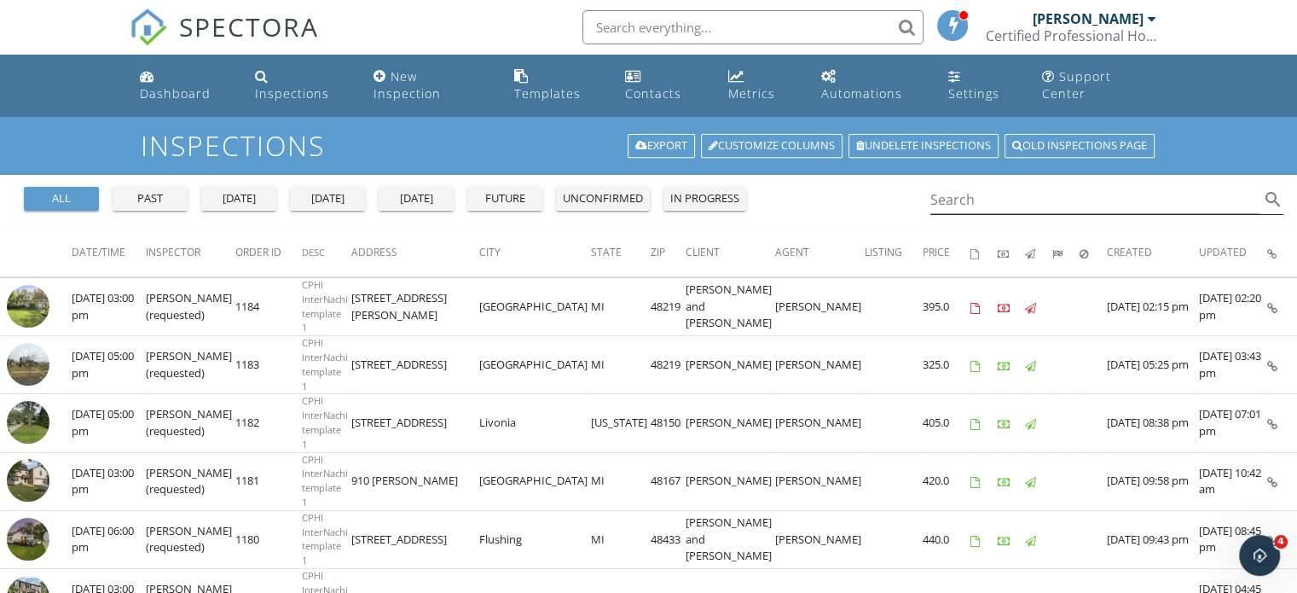  Describe the element at coordinates (603, 199) in the screenshot. I see `div: unconfirmed` at that location.